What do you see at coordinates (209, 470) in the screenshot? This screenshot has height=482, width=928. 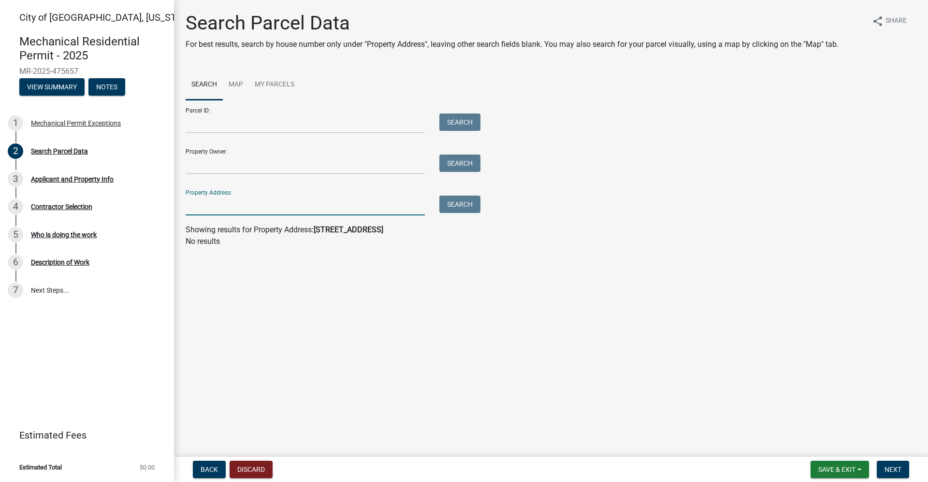 I see `button: Back` at bounding box center [209, 470].